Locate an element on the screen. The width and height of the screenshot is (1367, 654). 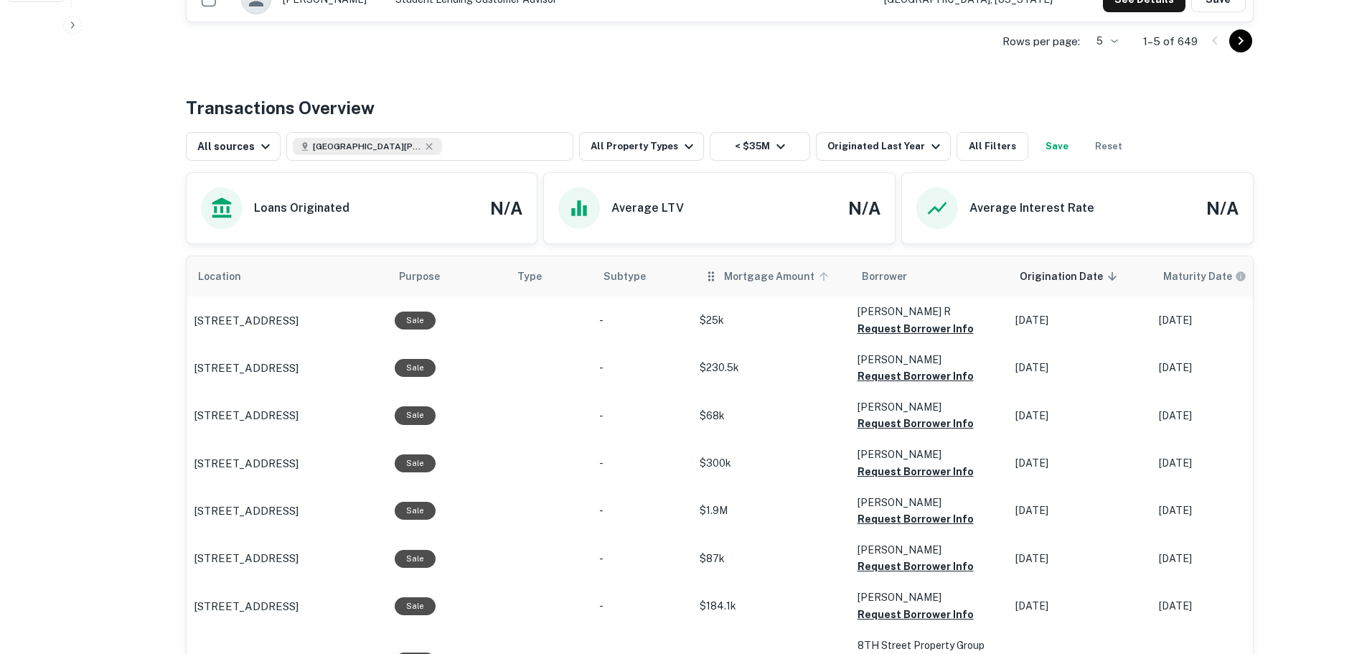
th: Subtype is located at coordinates (642, 276).